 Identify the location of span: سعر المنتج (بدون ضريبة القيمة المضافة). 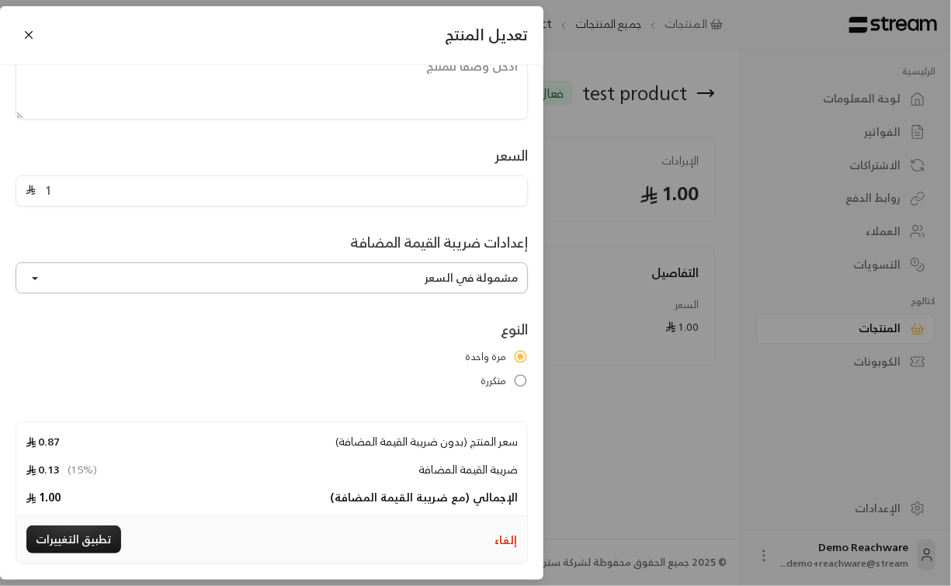
(426, 441).